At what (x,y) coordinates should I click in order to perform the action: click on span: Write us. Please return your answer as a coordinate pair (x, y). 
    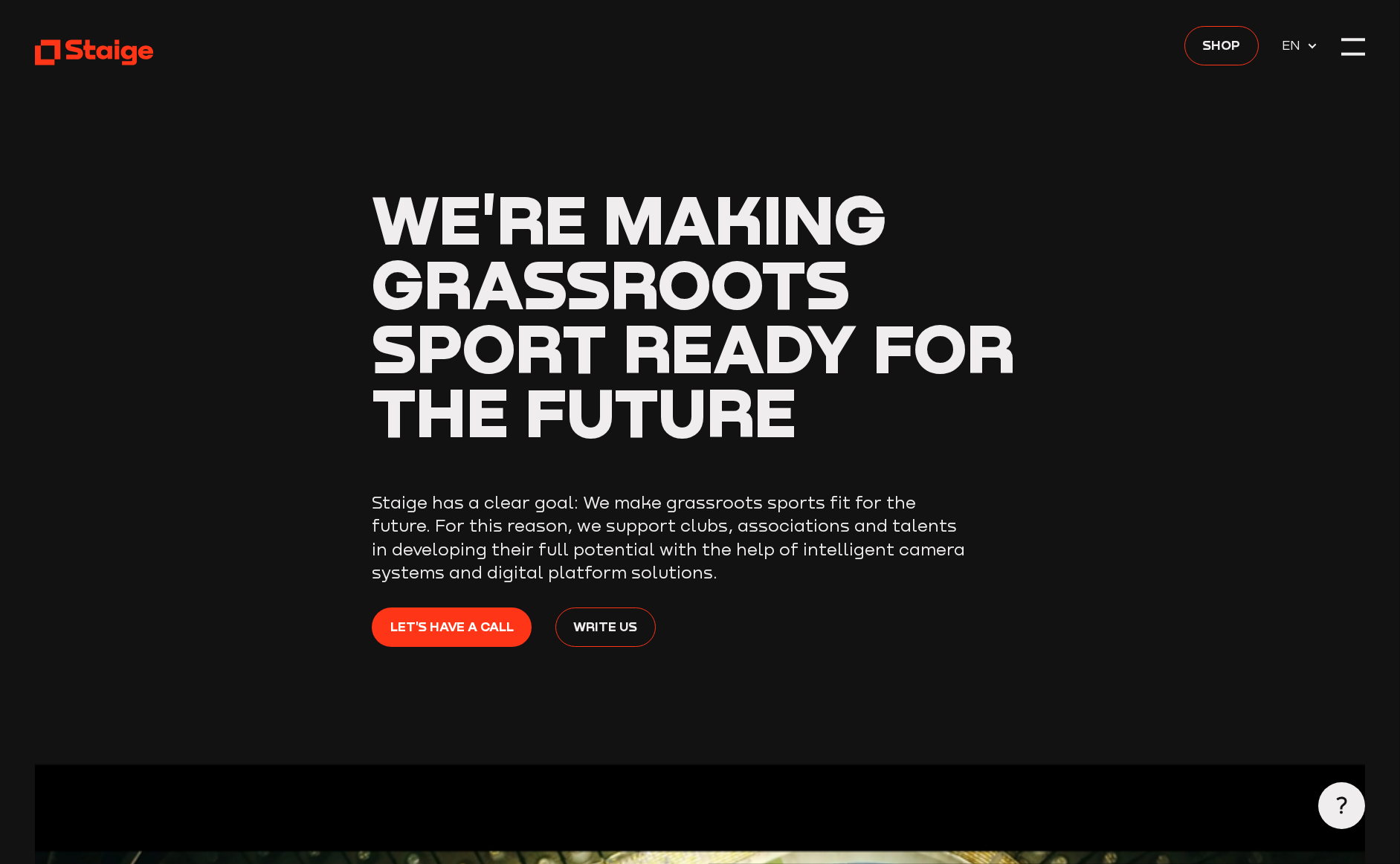
    Looking at the image, I should click on (605, 626).